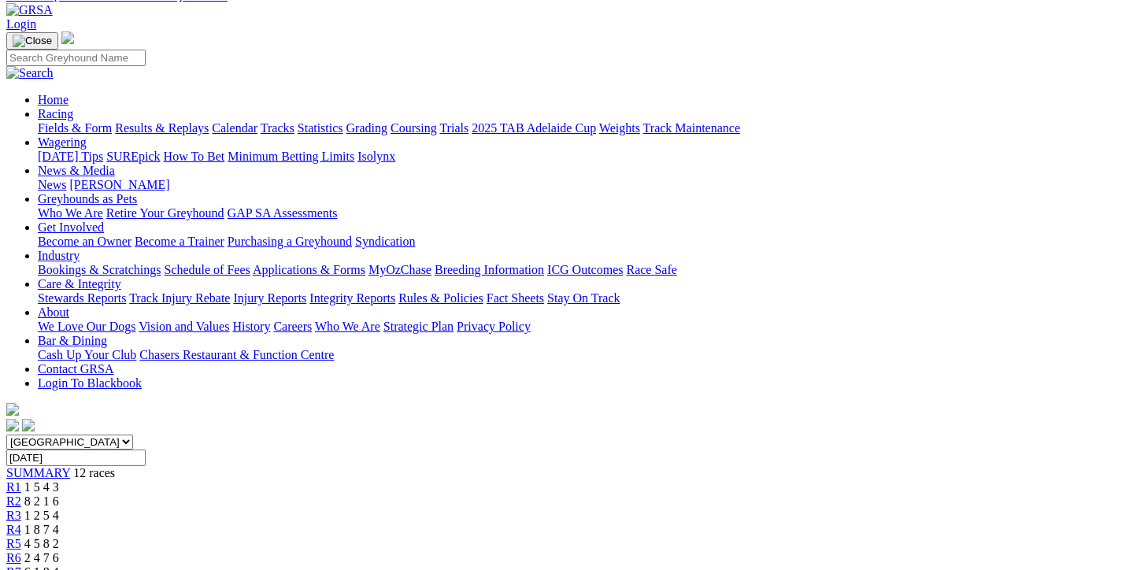  What do you see at coordinates (54, 312) in the screenshot?
I see `a: About` at bounding box center [54, 312].